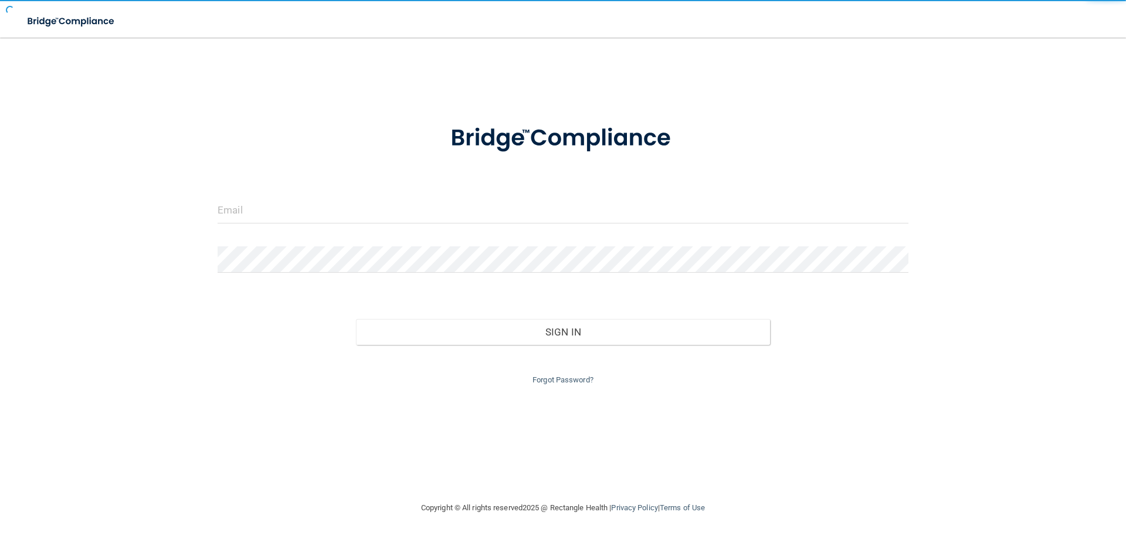 This screenshot has height=539, width=1126. What do you see at coordinates (563, 508) in the screenshot?
I see `div: Copyright © All rights reserved 2025 @ Rectangle Health | |` at bounding box center [563, 508].